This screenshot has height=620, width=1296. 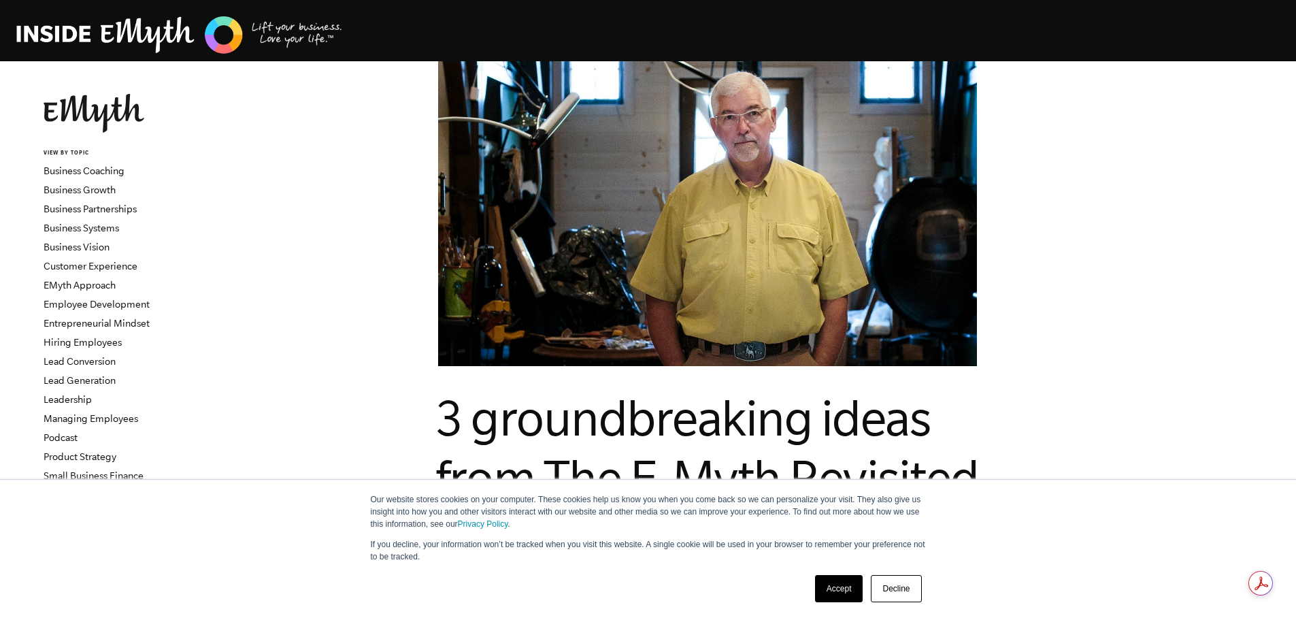 I want to click on a: Business Coaching, so click(x=84, y=171).